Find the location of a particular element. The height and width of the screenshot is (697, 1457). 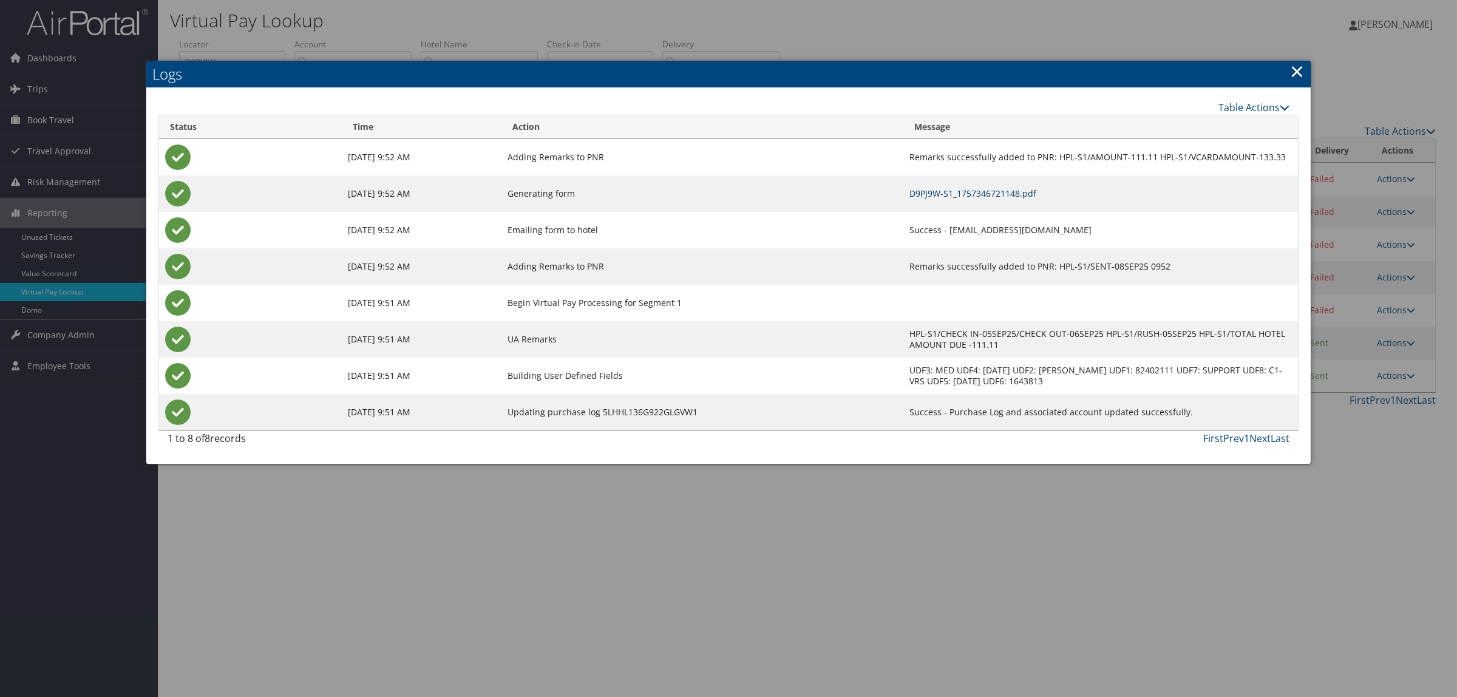

td: HPL-S1/CHECK IN-05SEP25/CHECK OUT-06SEP25 HPL-S1/RUSH-05SEP25 HPL-S1/TOTAL HOTEL AMOUNT DUE -111.11 is located at coordinates (1100, 339).